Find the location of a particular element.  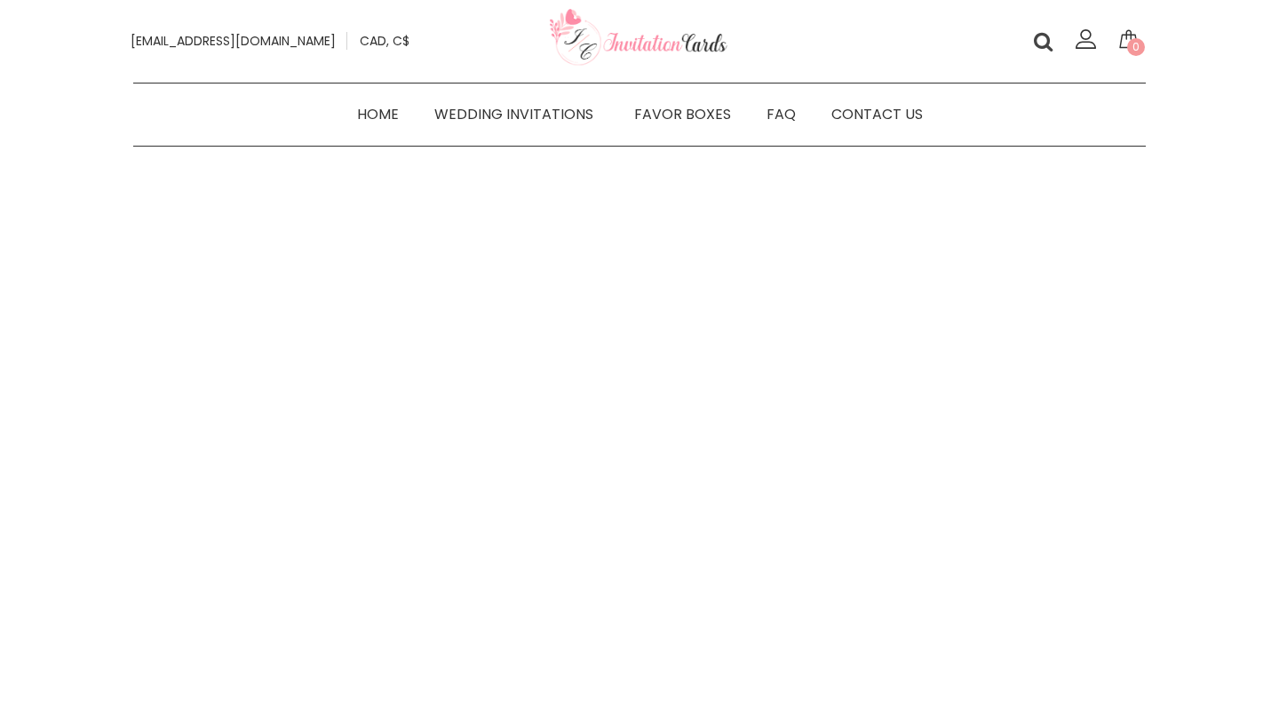

a: Wedding Invitations is located at coordinates (516, 114).